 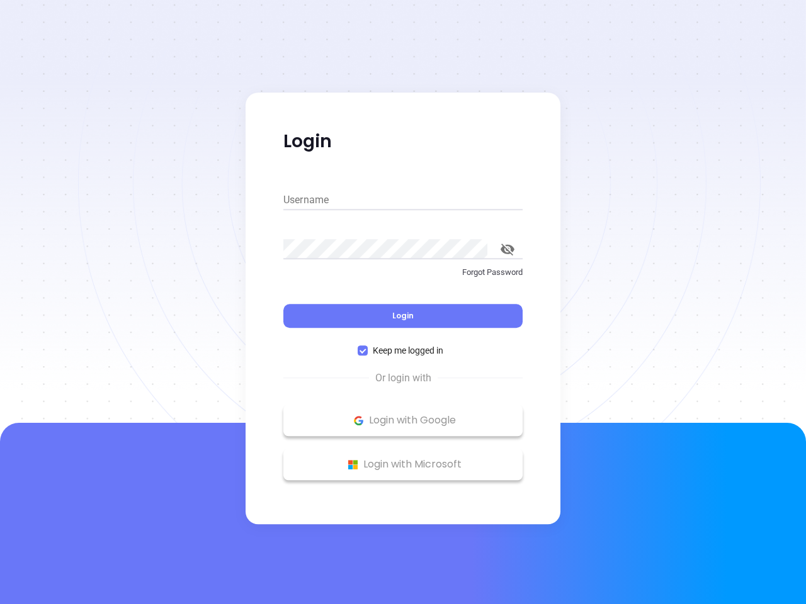 I want to click on button: Microsoft Logo Login with Microsoft, so click(x=403, y=465).